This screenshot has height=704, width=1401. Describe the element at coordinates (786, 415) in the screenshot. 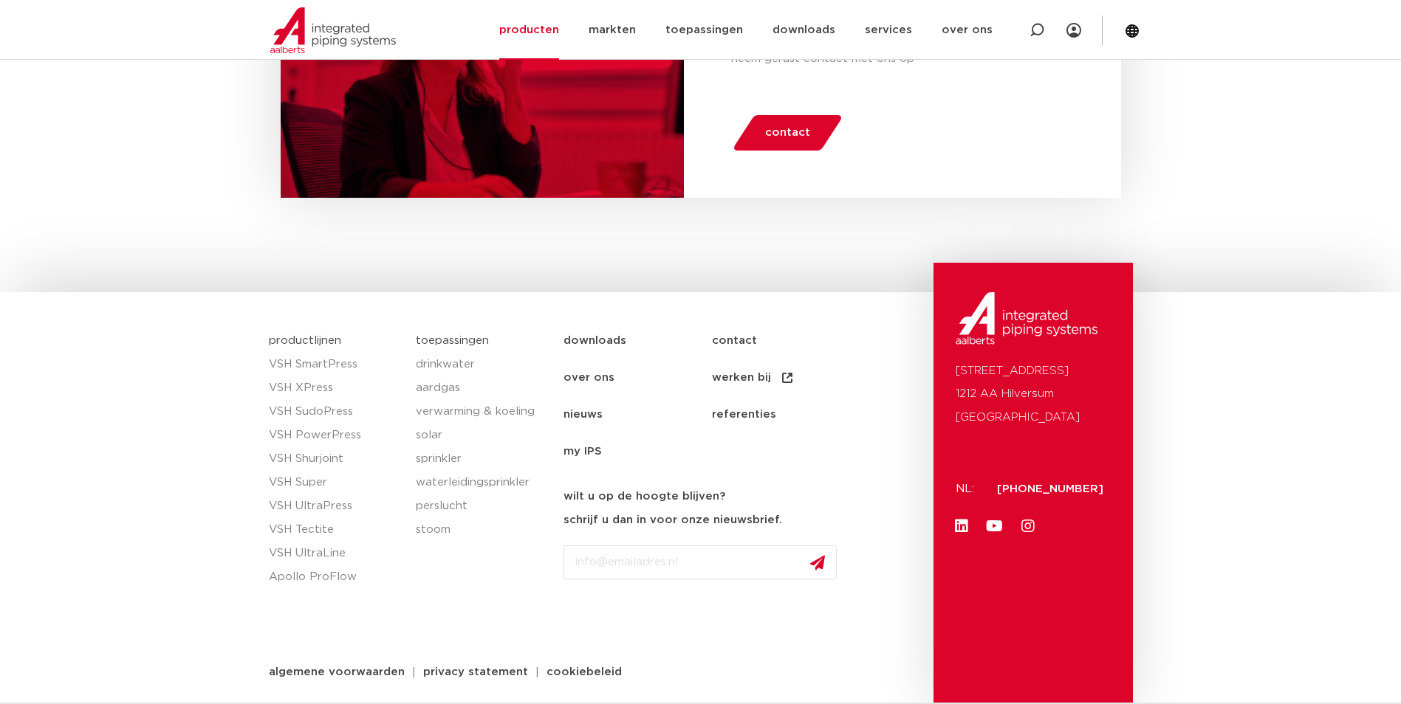

I see `a: referenties` at that location.